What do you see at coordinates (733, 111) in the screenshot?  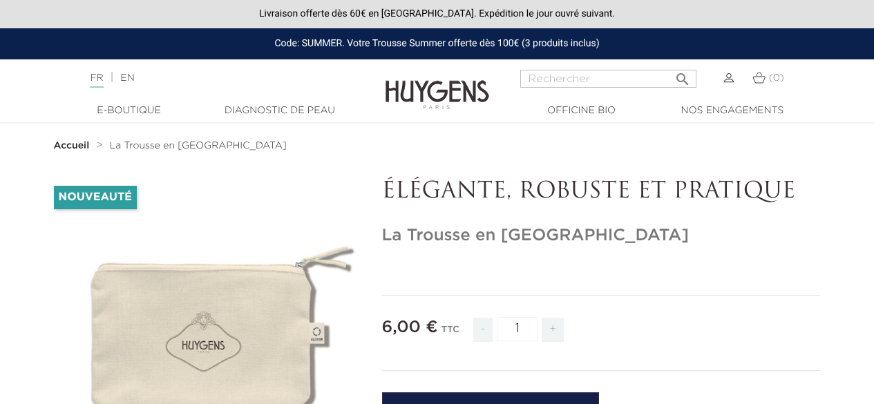 I see `a: Nos engagements` at bounding box center [733, 111].